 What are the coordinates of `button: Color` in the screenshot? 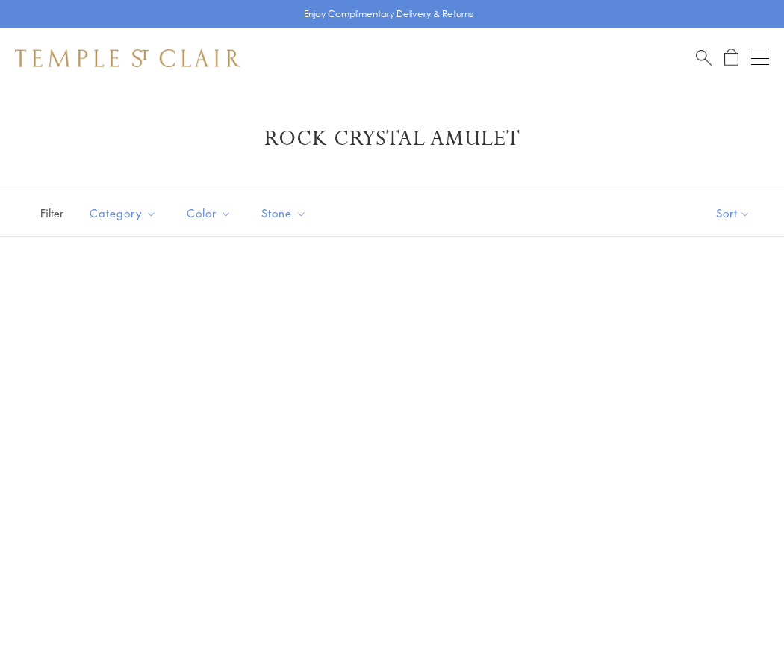 It's located at (209, 213).